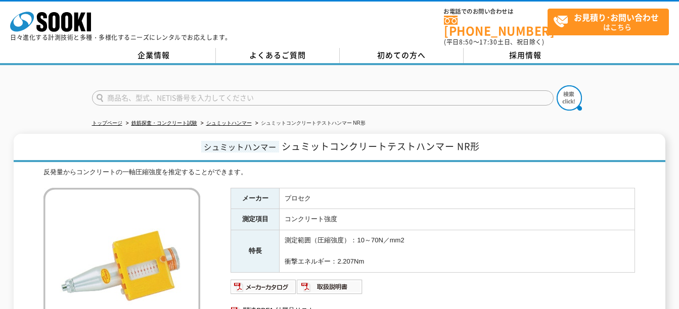  Describe the element at coordinates (494, 42) in the screenshot. I see `span: (平日 ～ 土日、祝日除く)` at that location.